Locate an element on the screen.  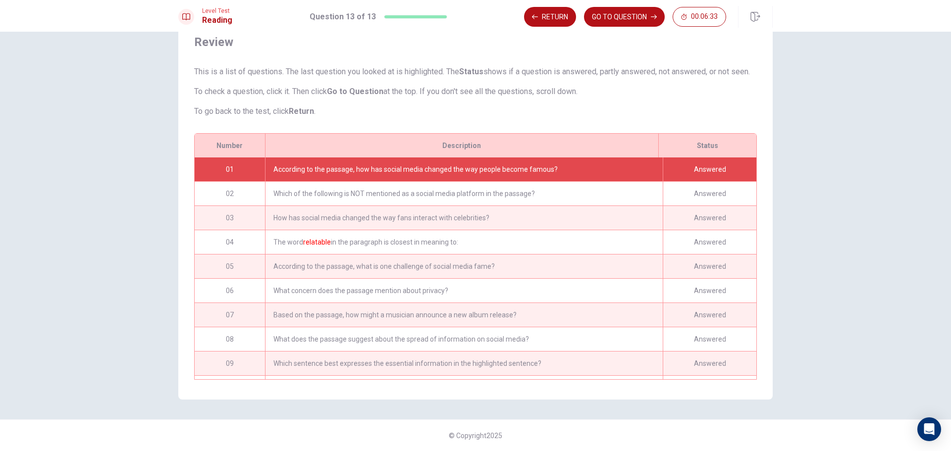
div: Which of the following is NOT mentioned as a social media platform in the passage? is located at coordinates (464, 194).